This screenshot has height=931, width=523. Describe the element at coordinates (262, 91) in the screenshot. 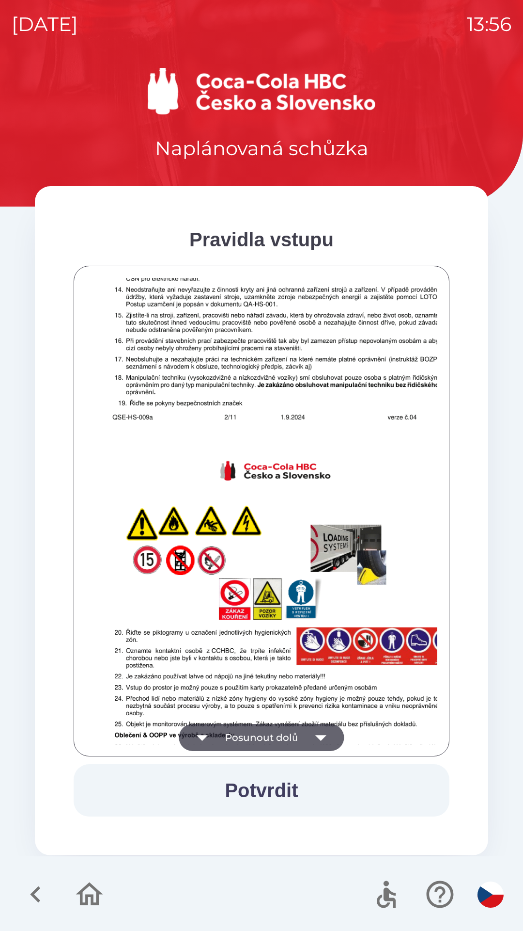

I see `img: Logo` at that location.